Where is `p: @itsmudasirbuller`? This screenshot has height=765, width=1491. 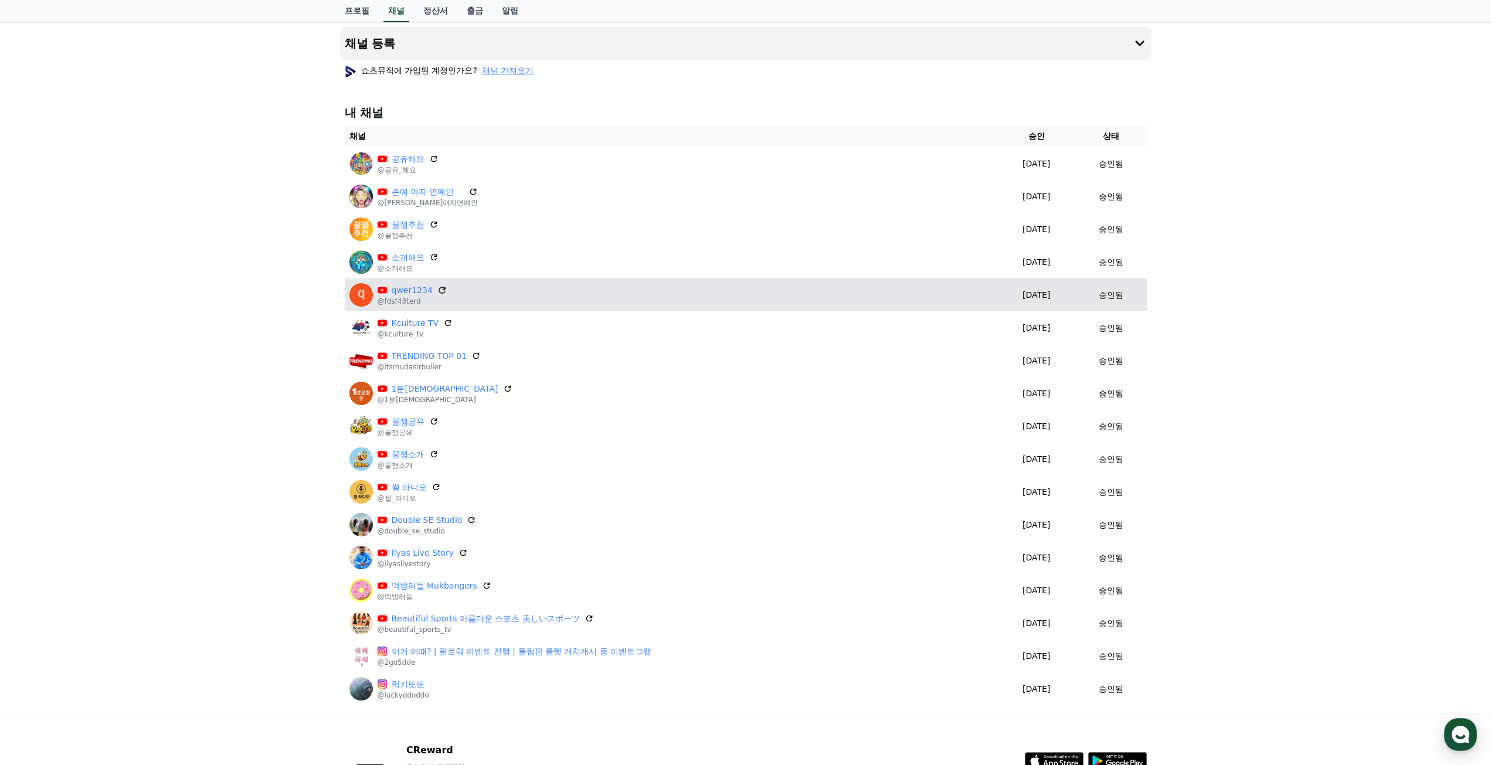
p: @itsmudasirbuller is located at coordinates (429, 367).